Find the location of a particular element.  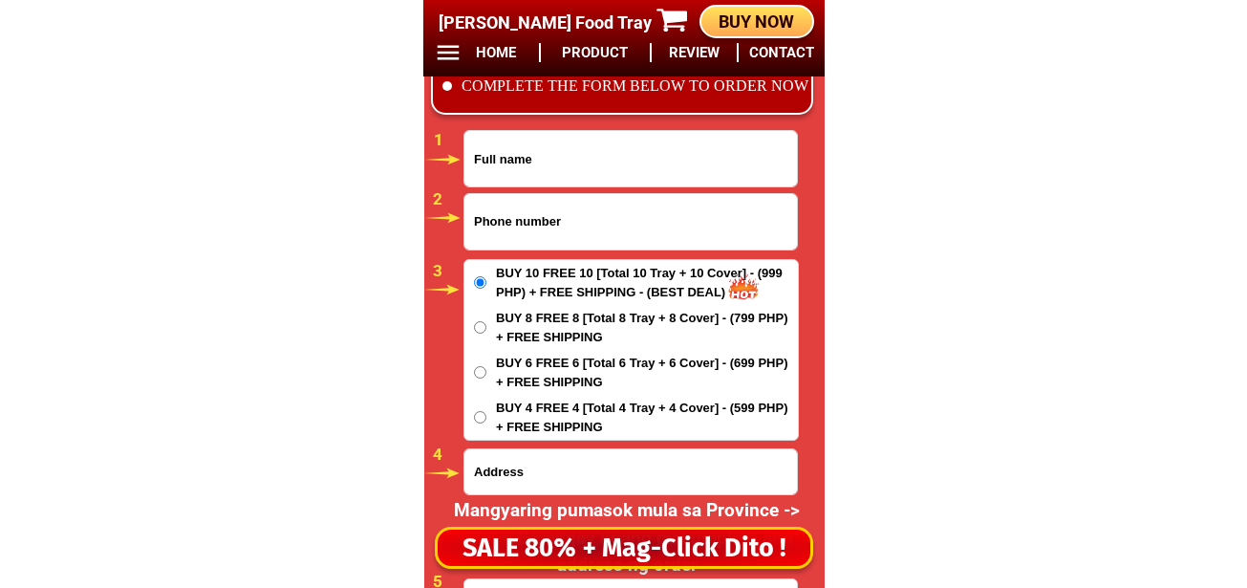

span: 1 is located at coordinates (439, 140).